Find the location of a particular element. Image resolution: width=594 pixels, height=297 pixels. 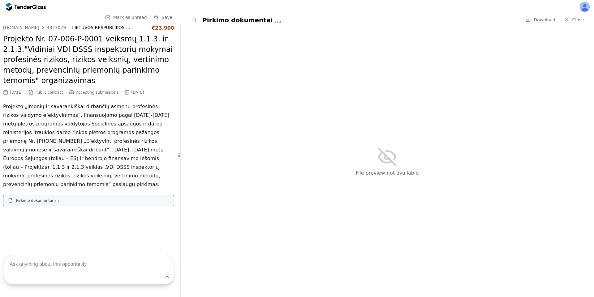

span: Mark as unread is located at coordinates (130, 17).